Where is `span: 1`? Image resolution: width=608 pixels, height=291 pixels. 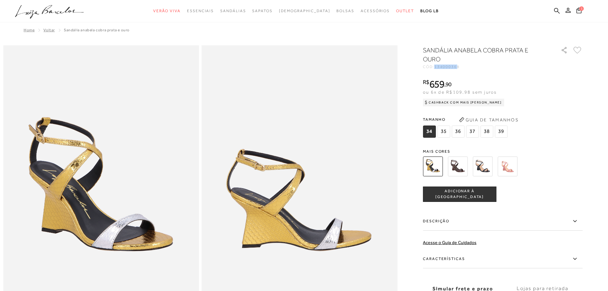 span: 1 is located at coordinates (582, 9).